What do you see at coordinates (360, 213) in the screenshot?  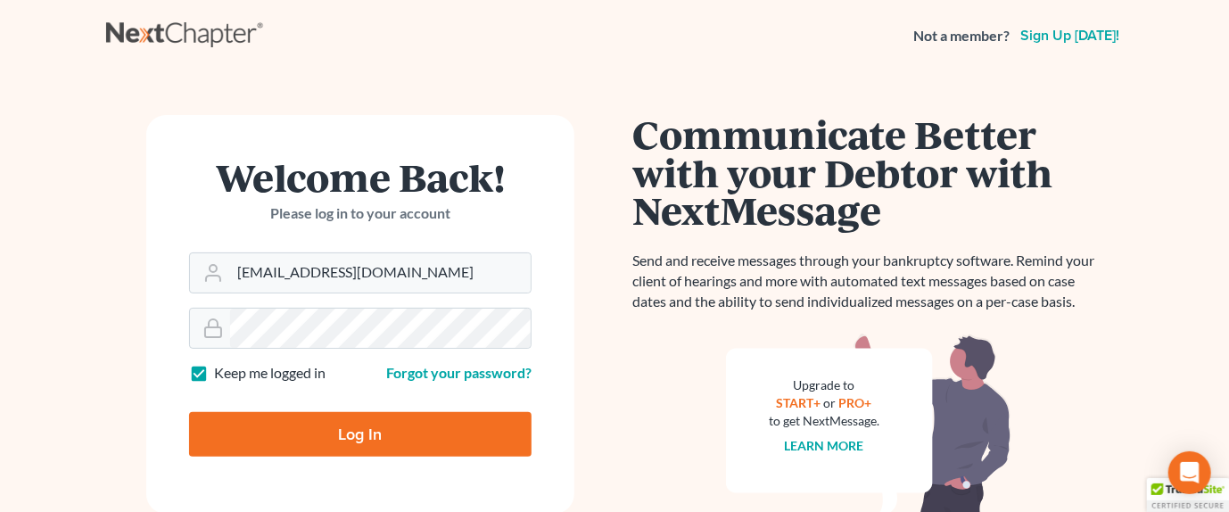 I see `p: Please log in to your account` at bounding box center [360, 213].